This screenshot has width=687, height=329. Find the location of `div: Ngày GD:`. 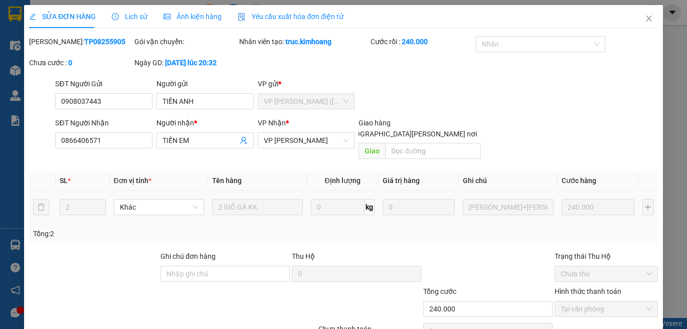

div: Ngày GD: is located at coordinates (186, 63).